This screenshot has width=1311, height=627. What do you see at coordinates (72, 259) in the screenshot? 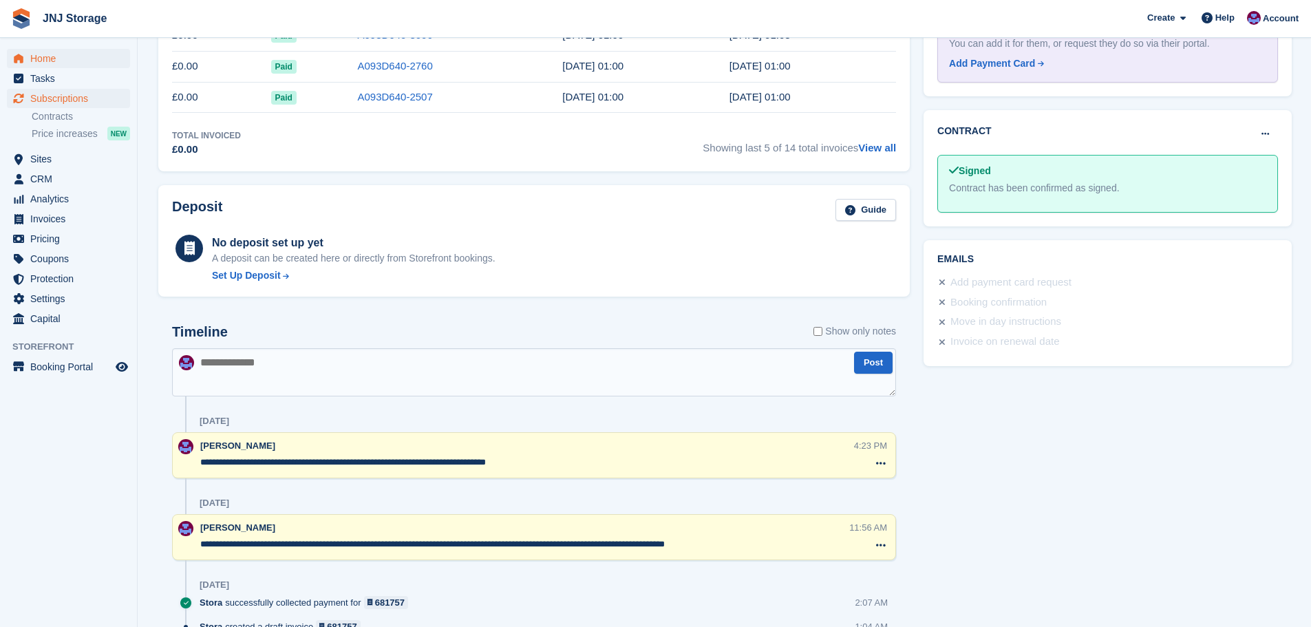
I see `span: Coupons` at bounding box center [72, 259].